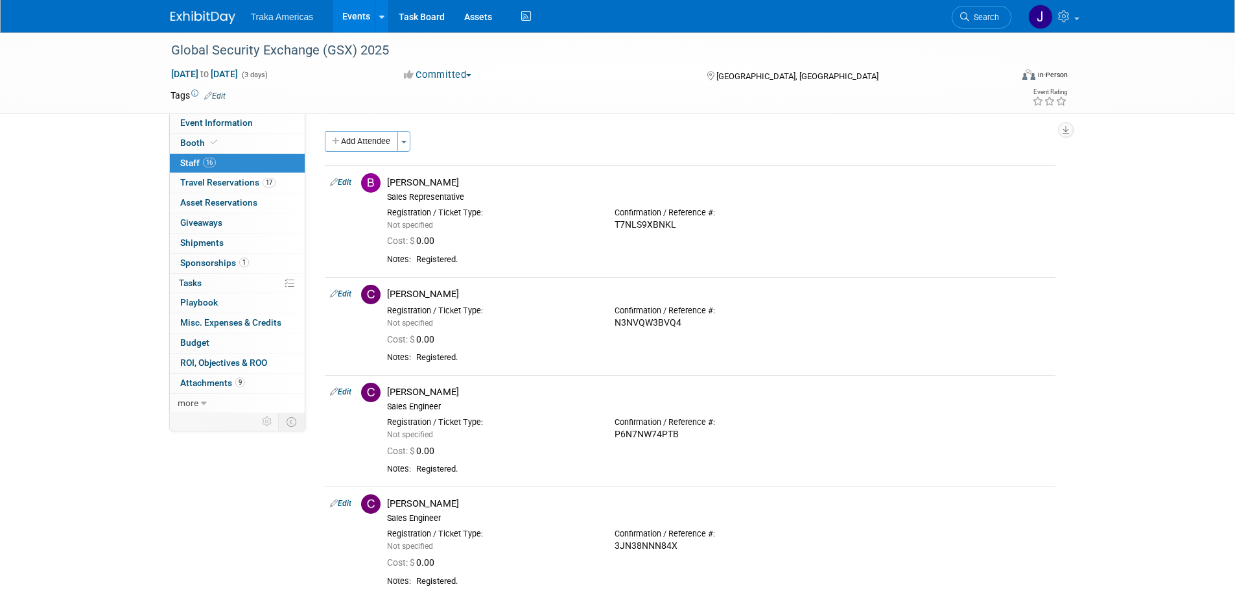 The image size is (1235, 591). Describe the element at coordinates (237, 383) in the screenshot. I see `a: Attachments9` at that location.